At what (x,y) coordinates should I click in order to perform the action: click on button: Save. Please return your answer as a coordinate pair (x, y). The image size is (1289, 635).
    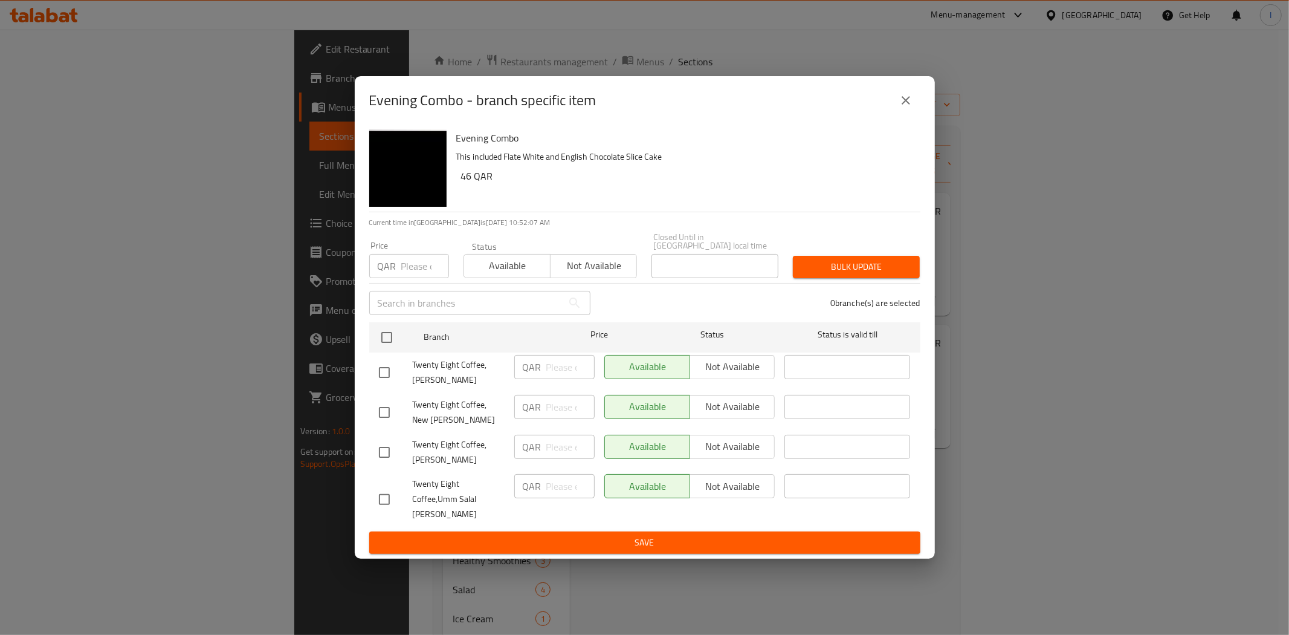
    Looking at the image, I should click on (645, 542).